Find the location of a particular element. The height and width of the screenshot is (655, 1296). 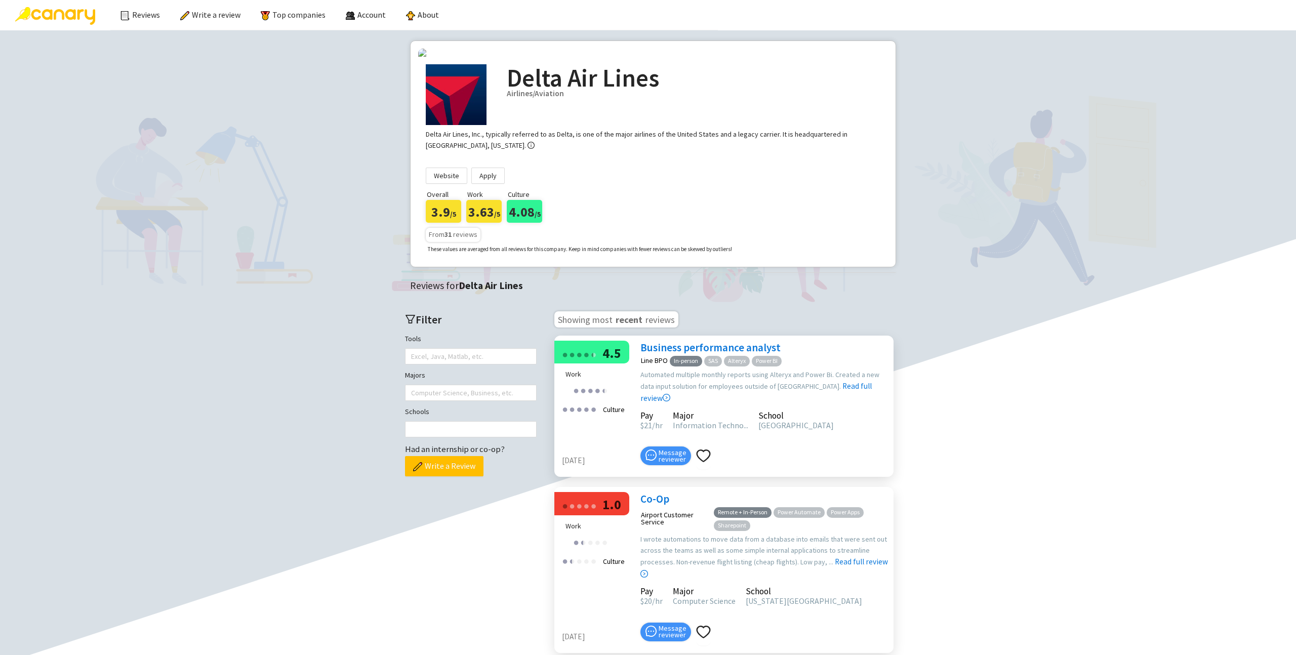

div: 3.63 is located at coordinates (484, 211).